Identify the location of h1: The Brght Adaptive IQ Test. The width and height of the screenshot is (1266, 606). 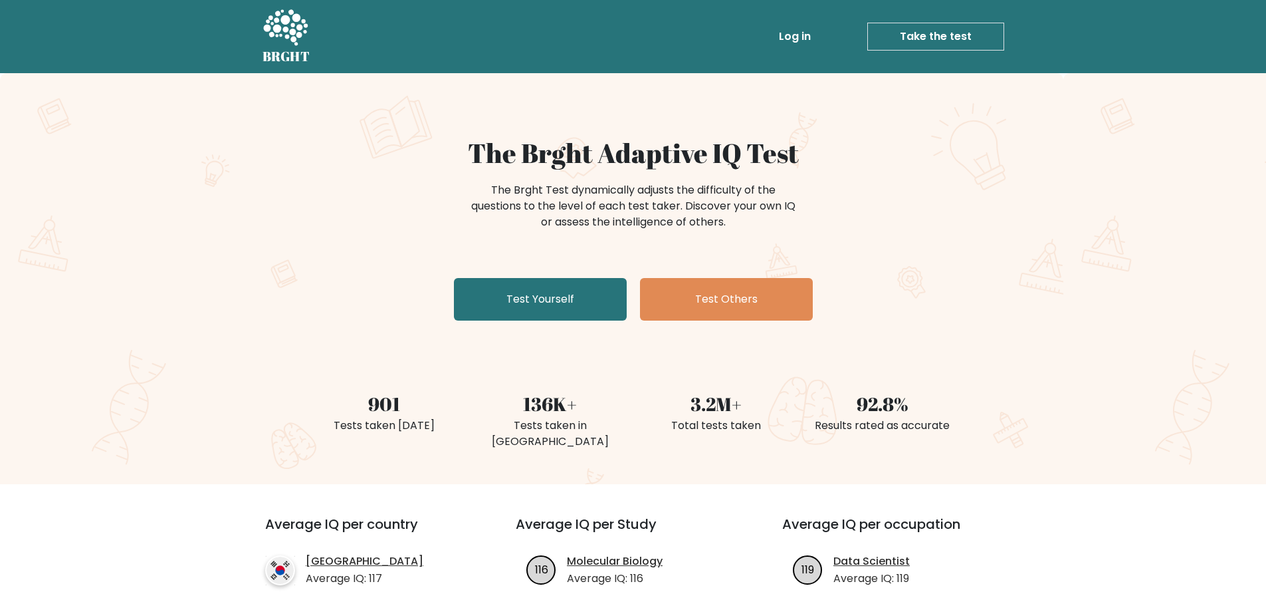
(634, 153).